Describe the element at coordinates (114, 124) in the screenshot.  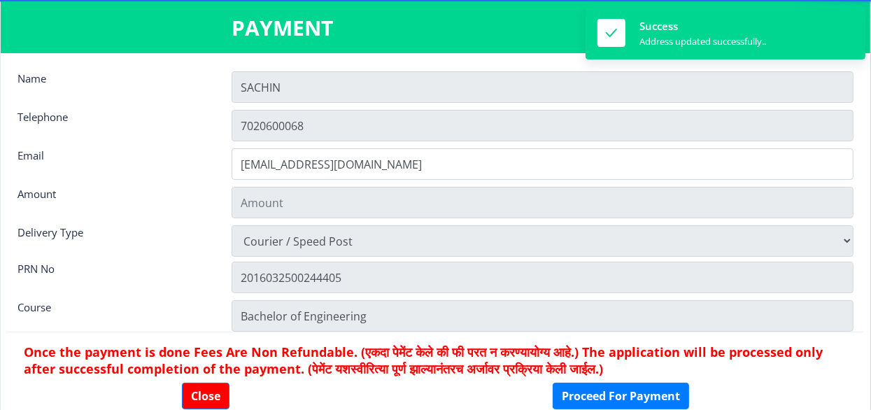
I see `div: Telephone` at that location.